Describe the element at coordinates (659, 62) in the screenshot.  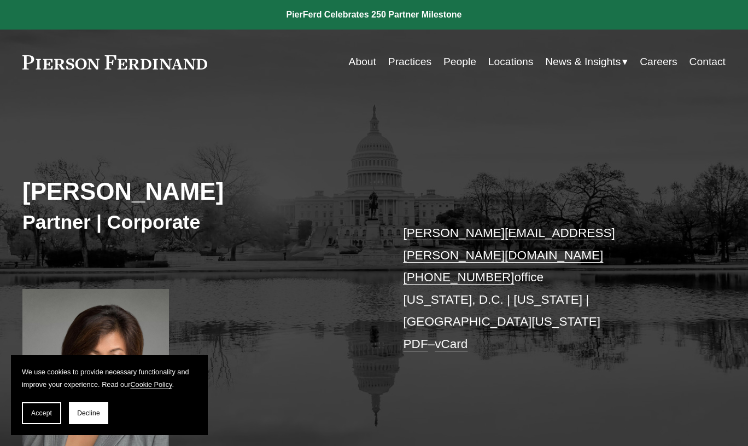
I see `a: Careers` at that location.